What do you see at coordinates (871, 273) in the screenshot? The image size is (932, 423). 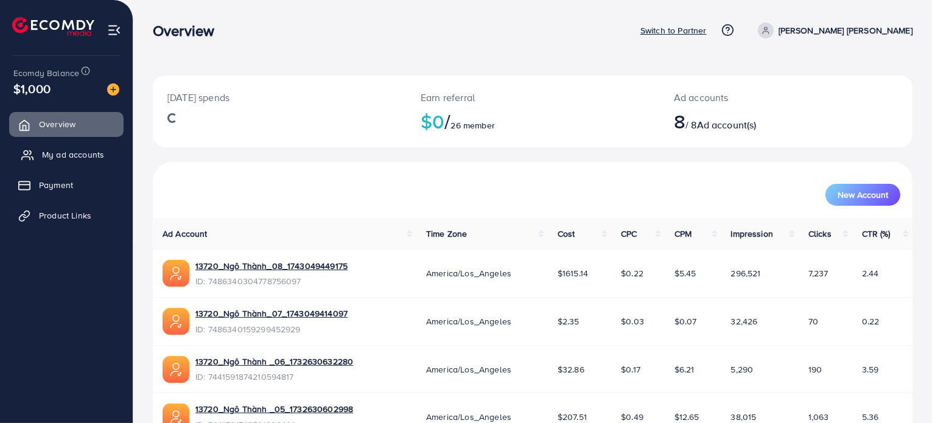 I see `span: 2.44` at bounding box center [871, 273].